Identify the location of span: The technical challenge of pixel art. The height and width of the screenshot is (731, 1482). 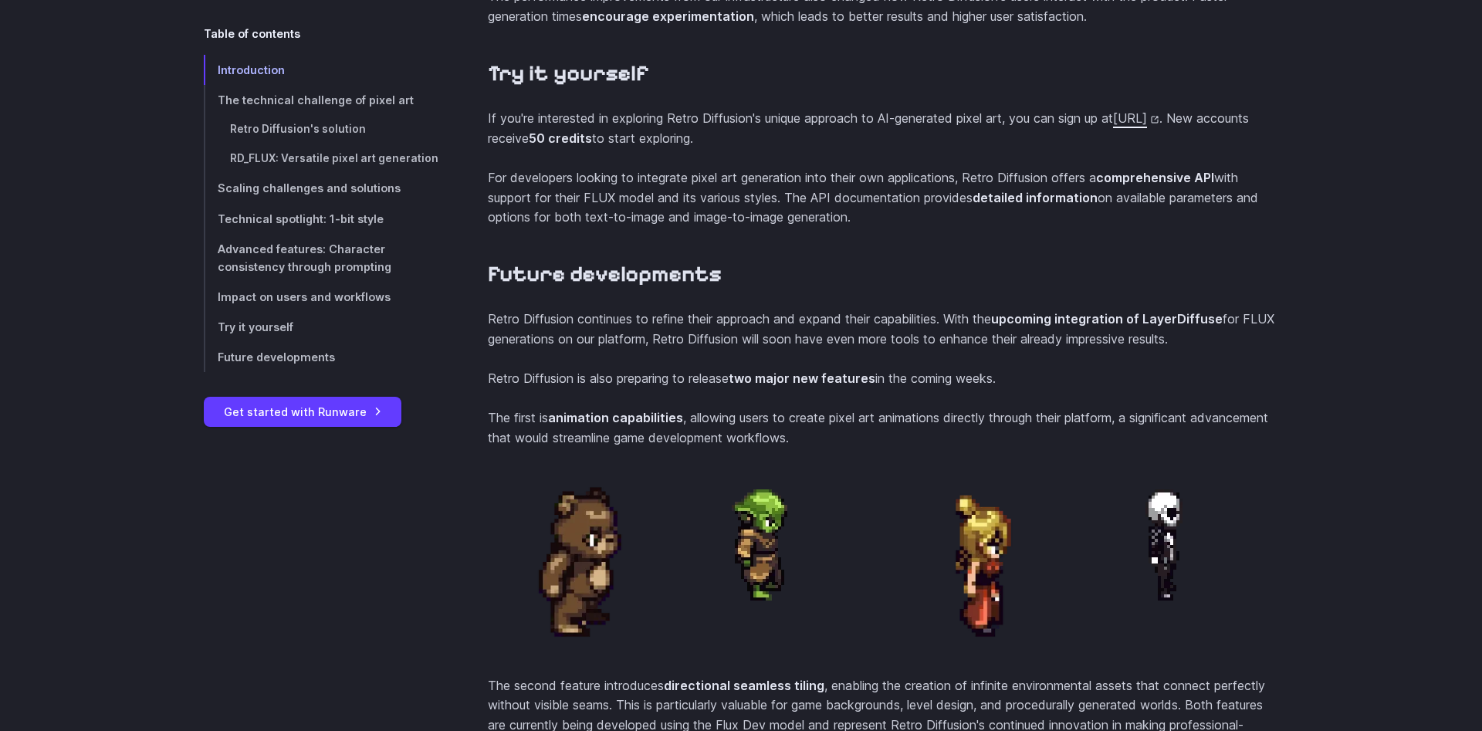
(316, 100).